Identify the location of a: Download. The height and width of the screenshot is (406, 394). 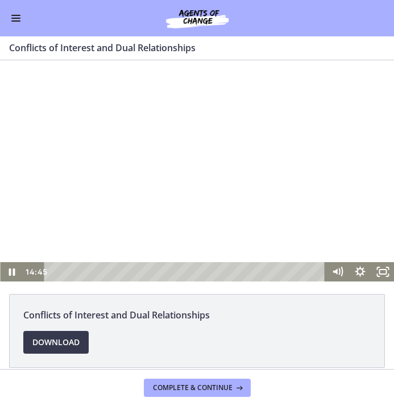
(56, 342).